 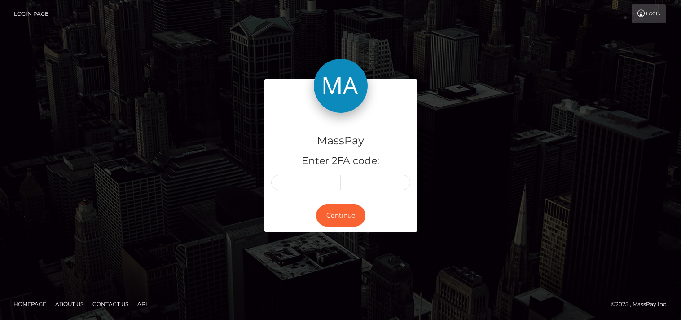 I want to click on img: MassPay, so click(x=341, y=86).